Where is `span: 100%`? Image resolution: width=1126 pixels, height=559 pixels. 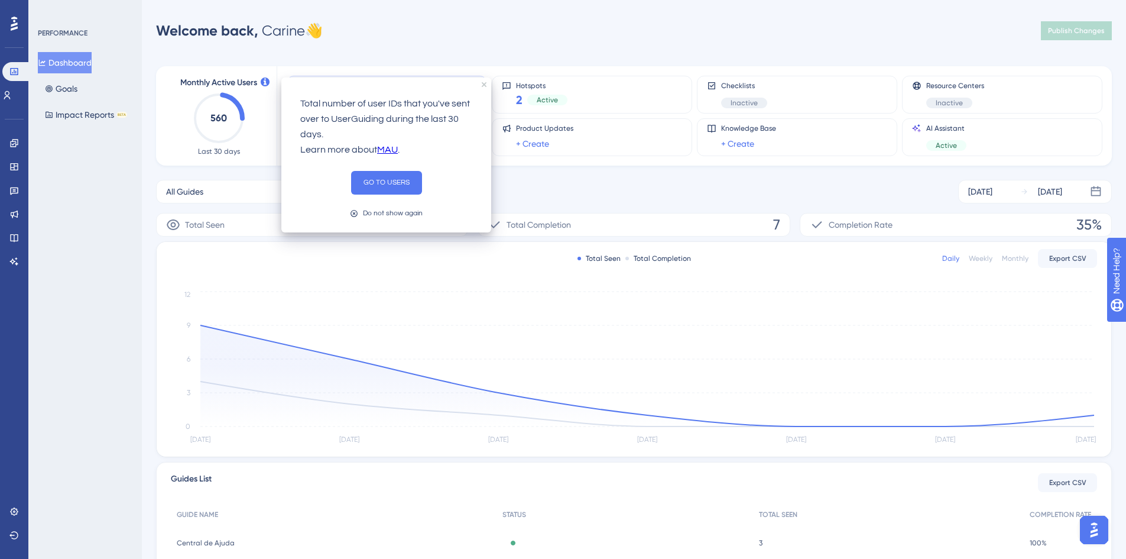
span: 100% is located at coordinates (1038, 543).